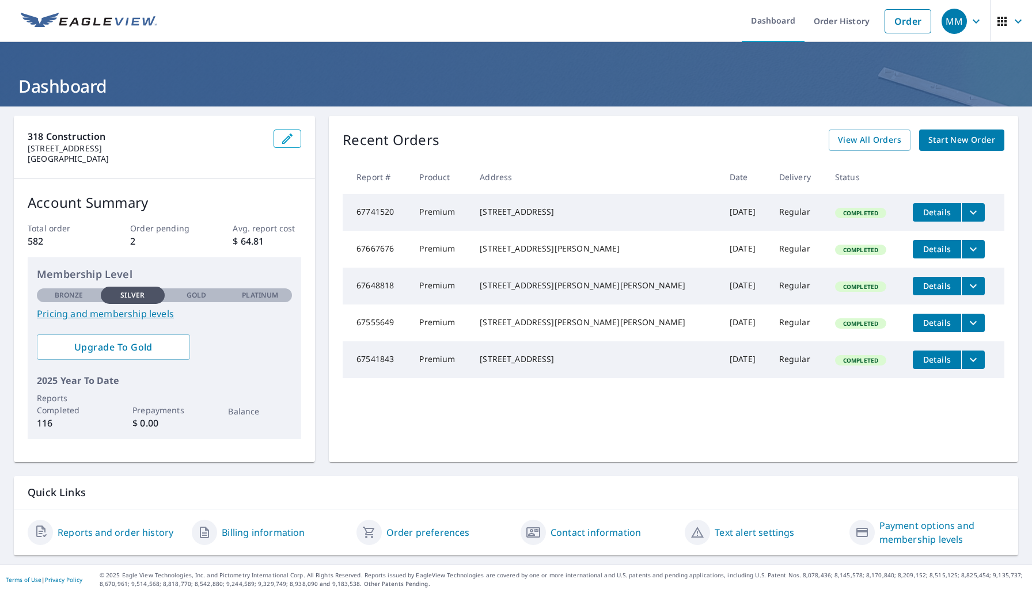  I want to click on img: EV Logo, so click(89, 21).